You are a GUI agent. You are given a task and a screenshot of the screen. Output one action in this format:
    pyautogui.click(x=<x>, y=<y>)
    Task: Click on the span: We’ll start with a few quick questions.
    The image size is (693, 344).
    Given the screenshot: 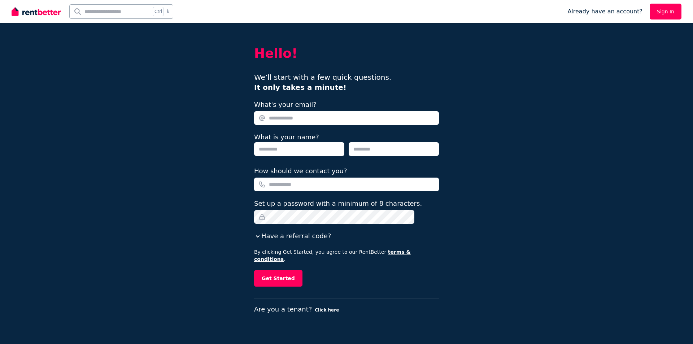 What is the action you would take?
    pyautogui.click(x=323, y=82)
    